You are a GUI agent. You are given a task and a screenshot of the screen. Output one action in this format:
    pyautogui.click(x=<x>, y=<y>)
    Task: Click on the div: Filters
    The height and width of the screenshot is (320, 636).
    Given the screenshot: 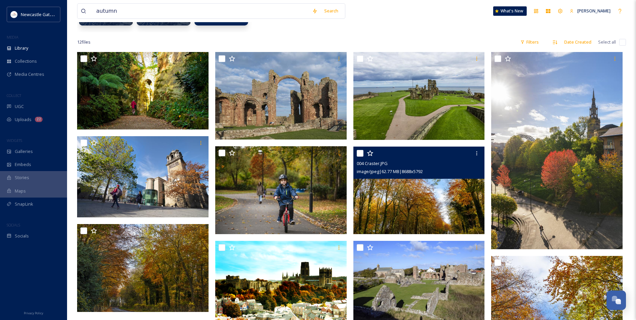 What is the action you would take?
    pyautogui.click(x=529, y=42)
    